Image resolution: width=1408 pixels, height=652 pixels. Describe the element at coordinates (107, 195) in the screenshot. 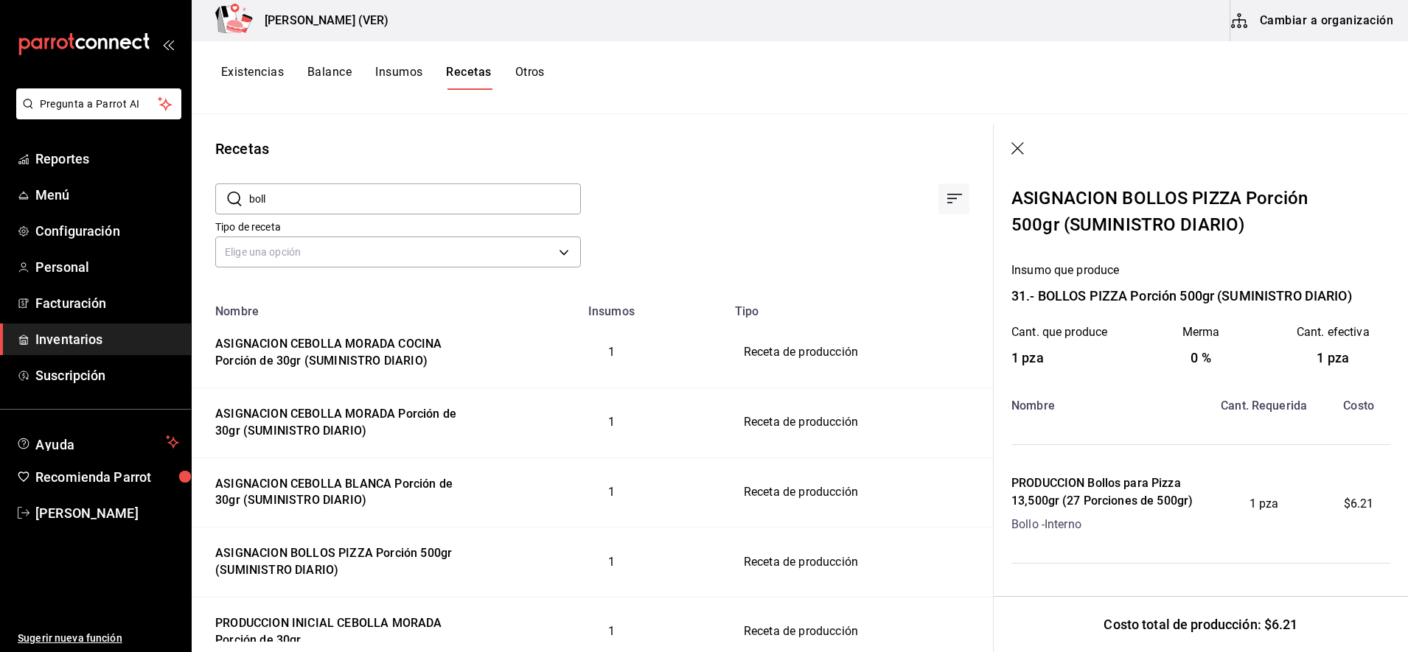

I see `span: Menú` at that location.